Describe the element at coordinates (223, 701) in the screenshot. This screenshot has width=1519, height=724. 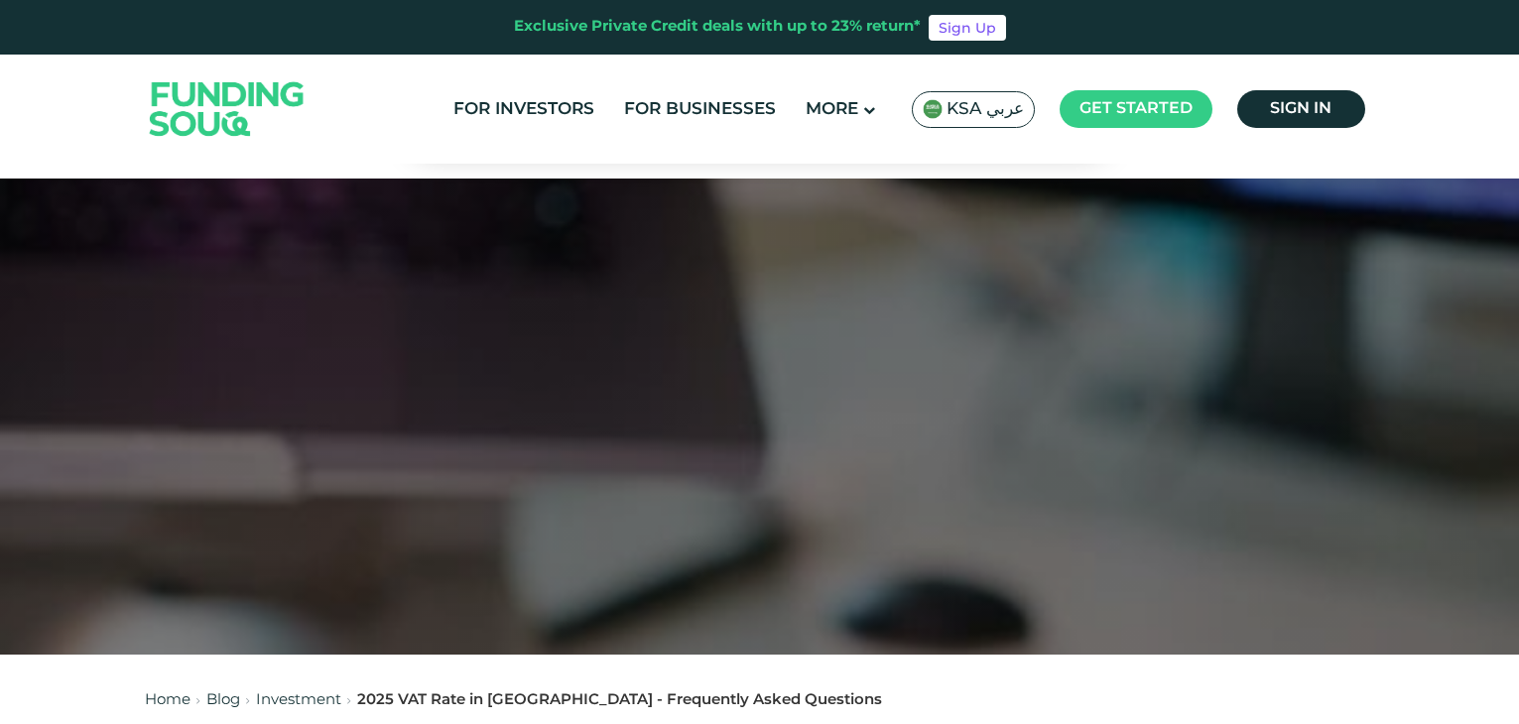
I see `a: Blog` at that location.